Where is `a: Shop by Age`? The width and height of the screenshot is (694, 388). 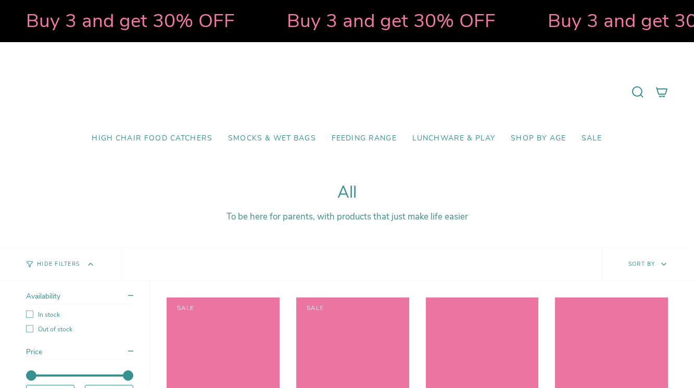 a: Shop by Age is located at coordinates (538, 138).